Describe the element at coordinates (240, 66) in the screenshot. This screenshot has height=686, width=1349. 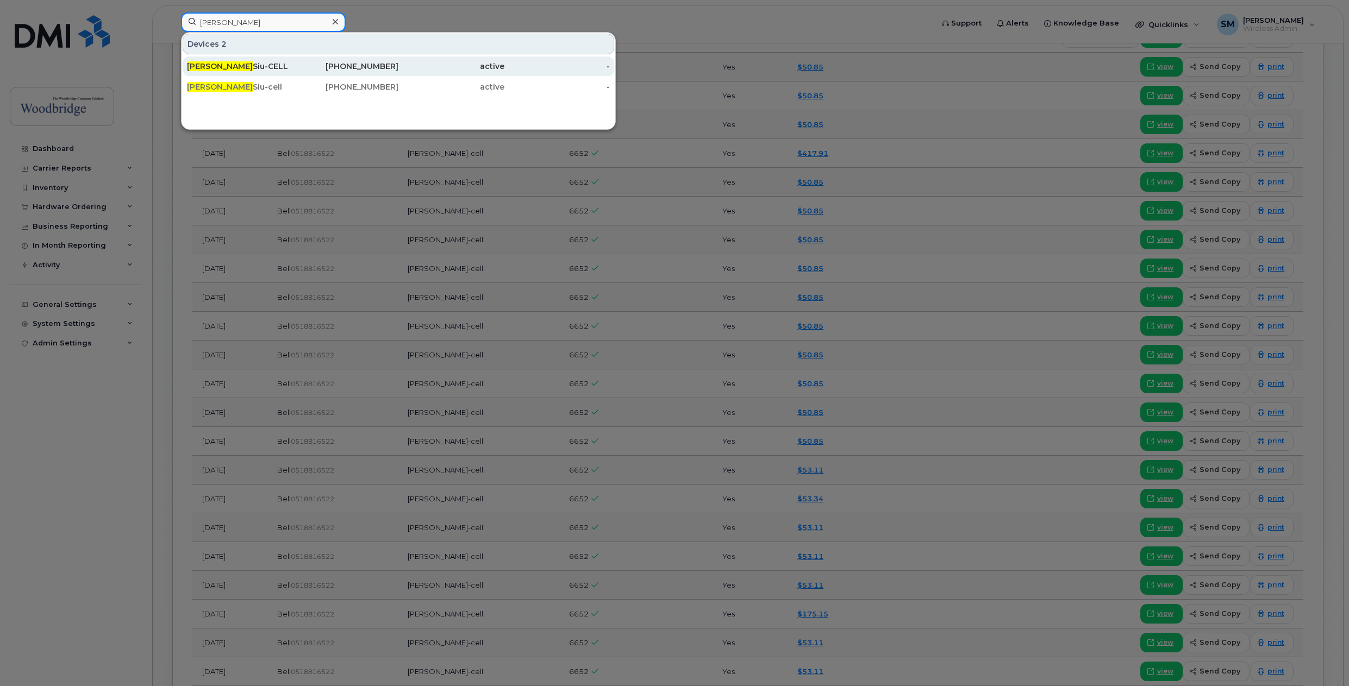
I see `div: Siu-CELL` at that location.